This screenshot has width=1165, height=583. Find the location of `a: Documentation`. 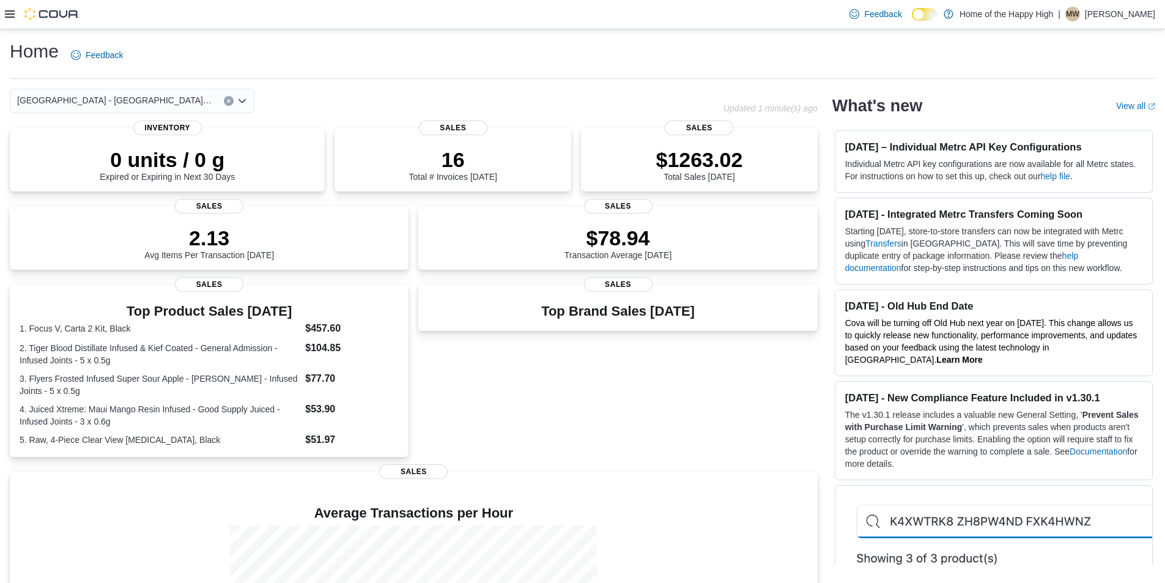

a: Documentation is located at coordinates (1098, 451).